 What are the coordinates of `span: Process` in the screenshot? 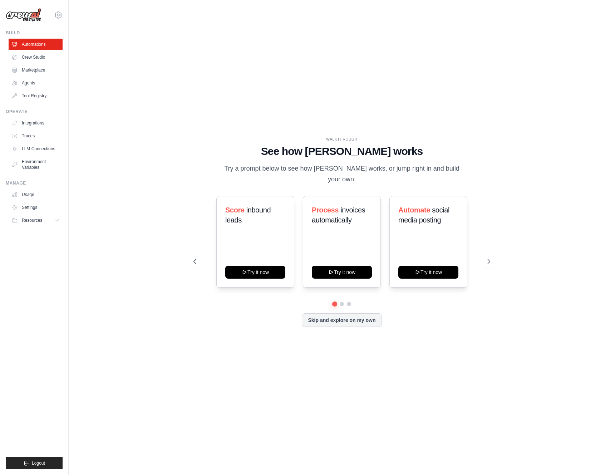 It's located at (325, 210).